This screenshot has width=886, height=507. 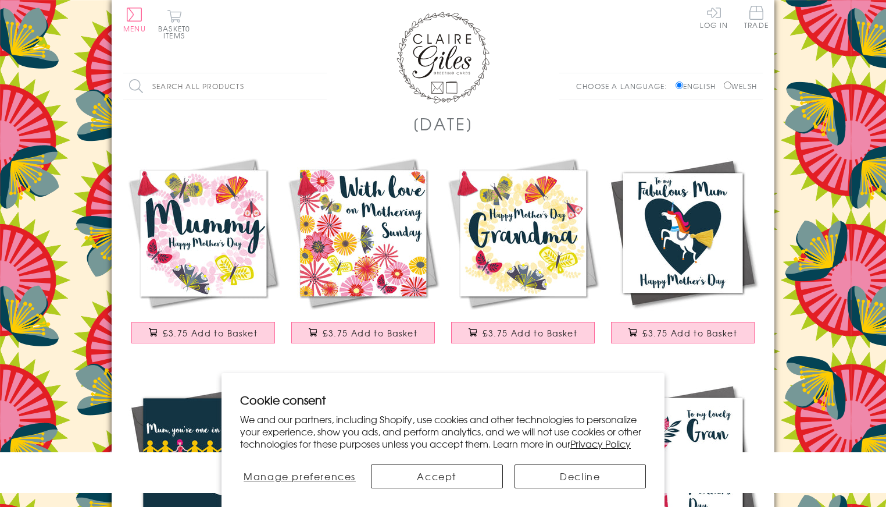 I want to click on label: Welsh, so click(x=740, y=86).